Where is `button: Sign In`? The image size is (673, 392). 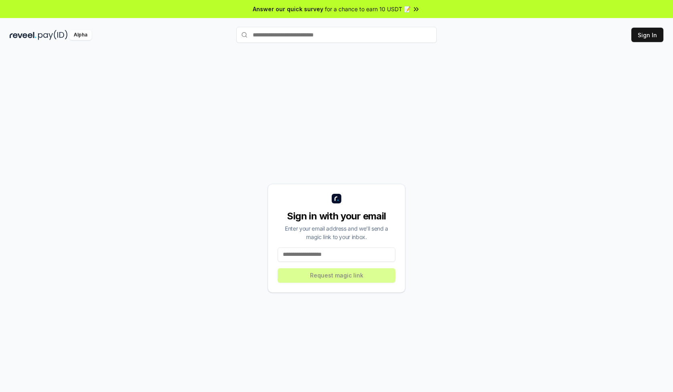
button: Sign In is located at coordinates (647, 35).